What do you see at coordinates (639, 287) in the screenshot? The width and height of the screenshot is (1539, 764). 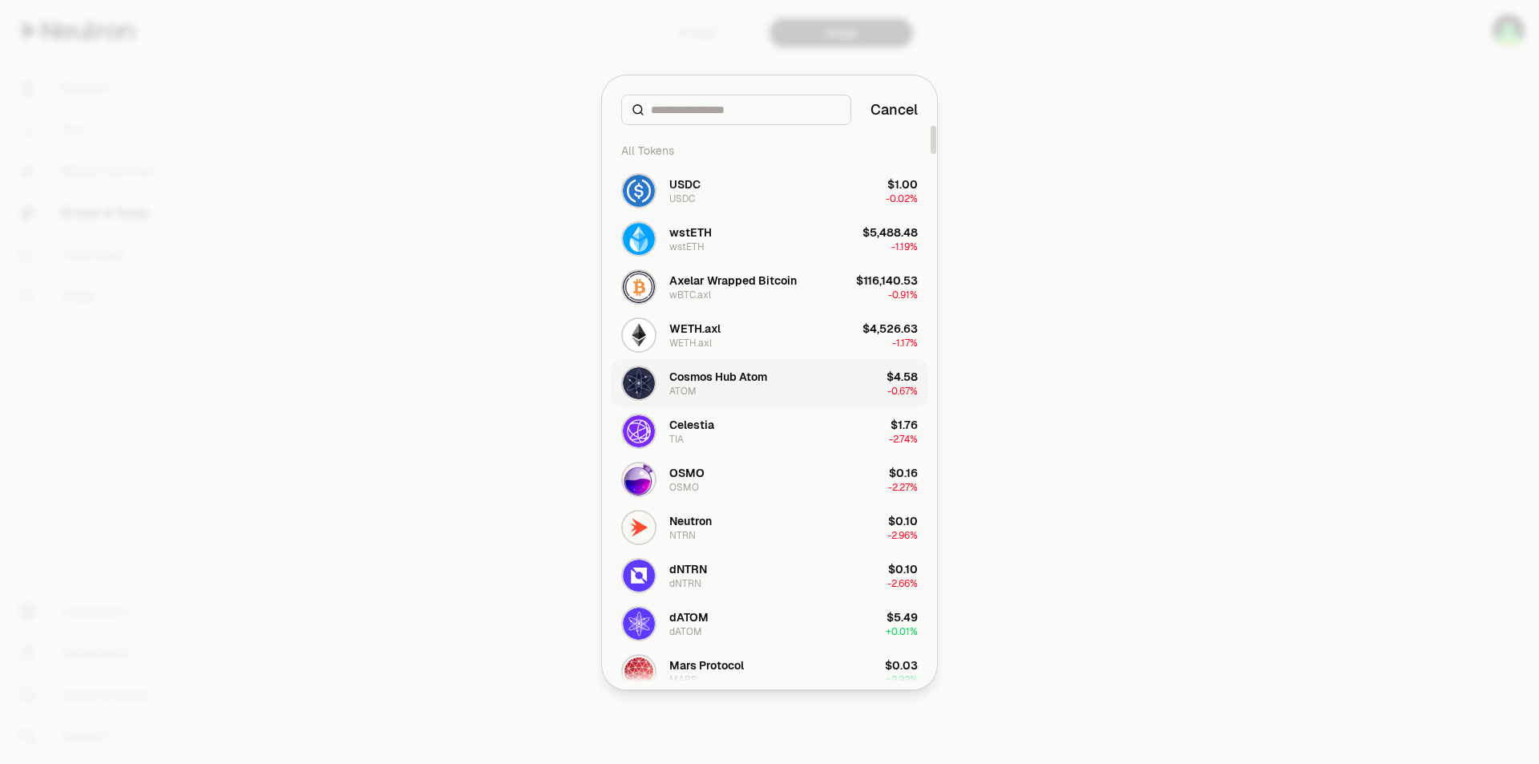 I see `img: wBTC.axl Logo` at bounding box center [639, 287].